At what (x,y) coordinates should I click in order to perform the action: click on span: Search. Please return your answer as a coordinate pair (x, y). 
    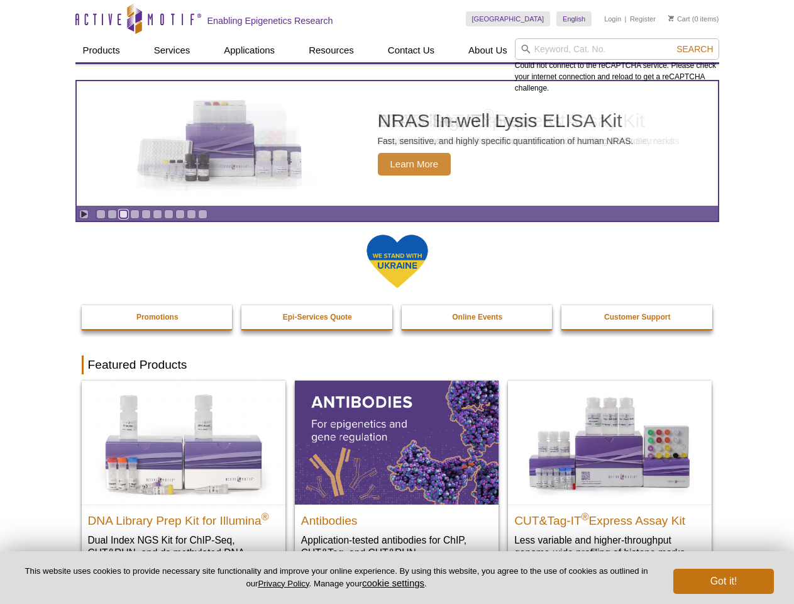
    Looking at the image, I should click on (695, 49).